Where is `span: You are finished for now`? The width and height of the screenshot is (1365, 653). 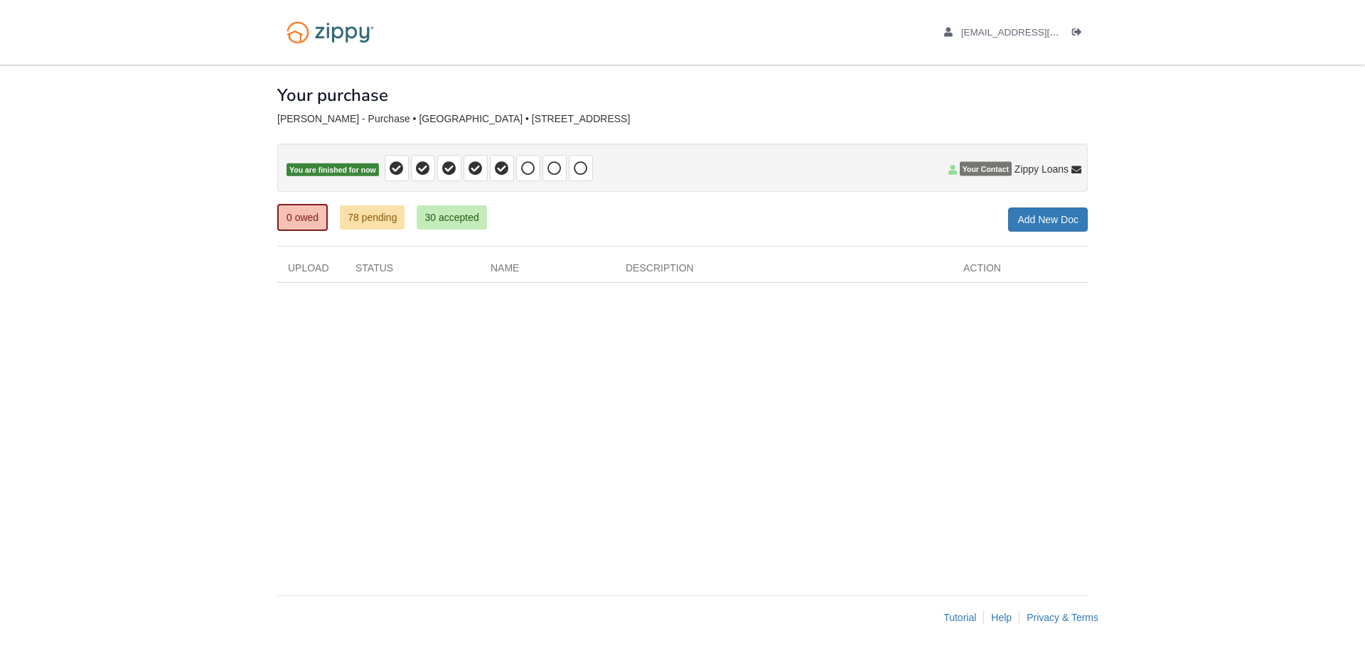 span: You are finished for now is located at coordinates (333, 170).